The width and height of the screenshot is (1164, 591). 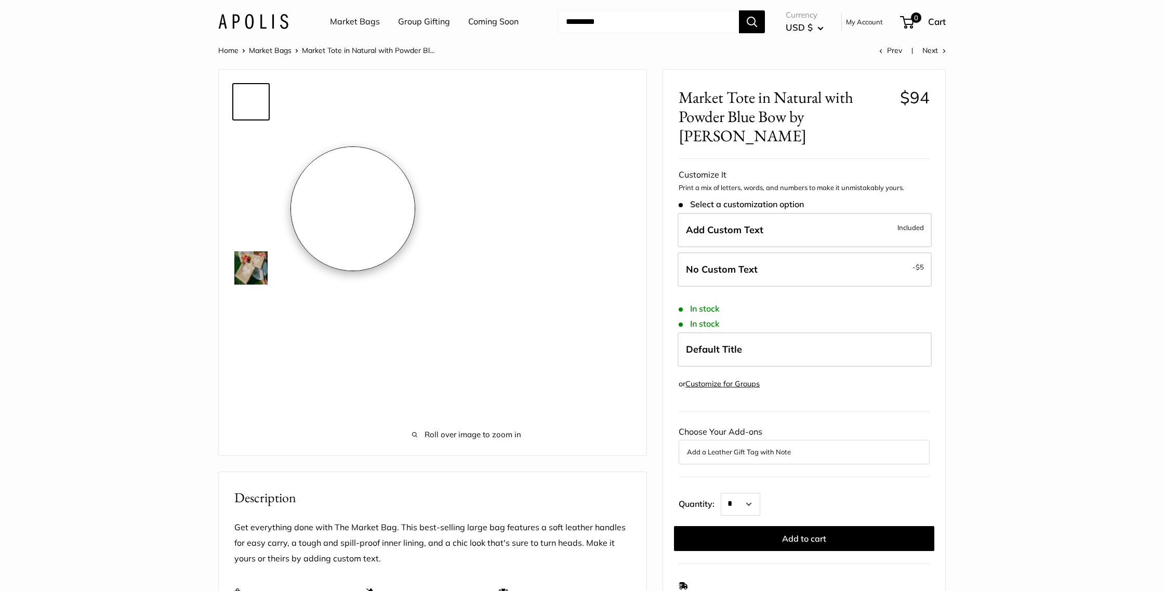 What do you see at coordinates (916, 18) in the screenshot?
I see `span: 0` at bounding box center [916, 18].